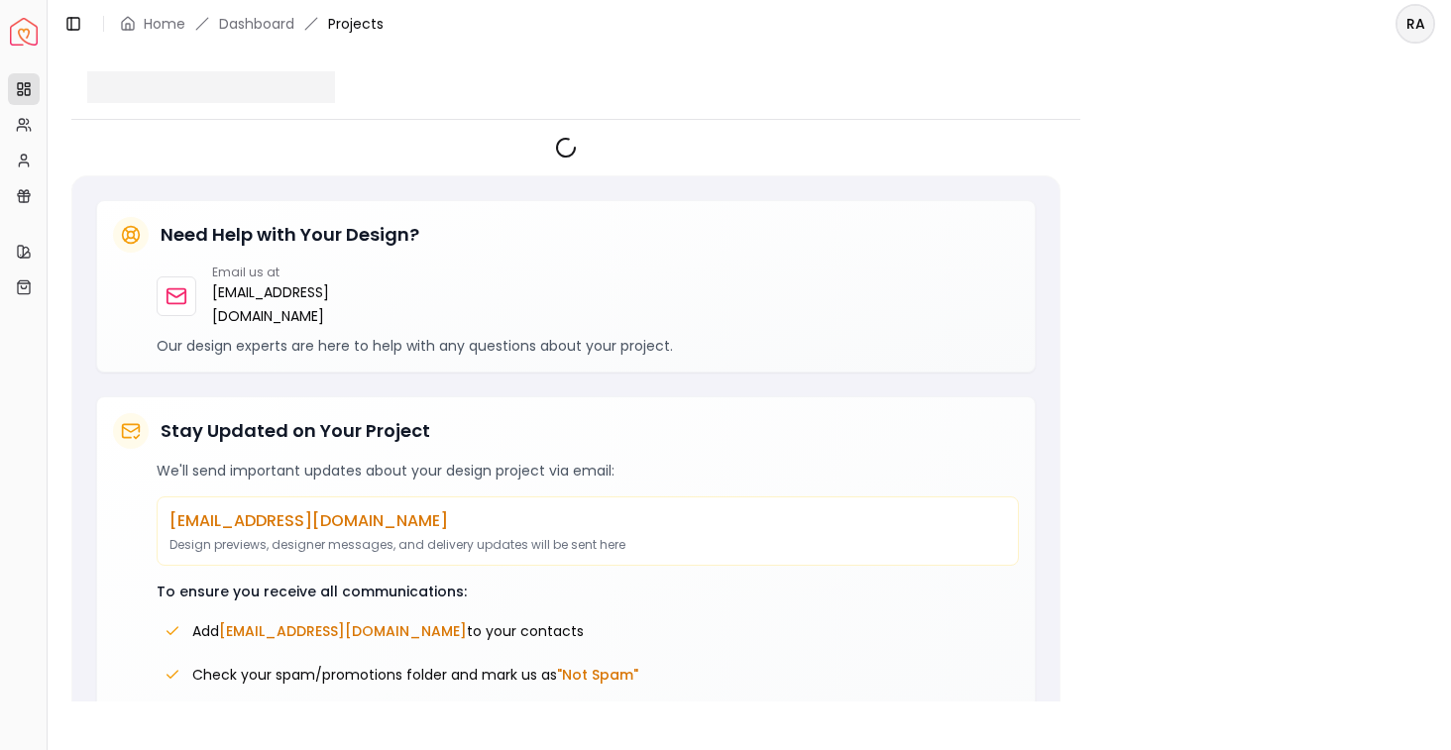 The width and height of the screenshot is (1451, 750). Describe the element at coordinates (1415, 24) in the screenshot. I see `button: RA` at that location.